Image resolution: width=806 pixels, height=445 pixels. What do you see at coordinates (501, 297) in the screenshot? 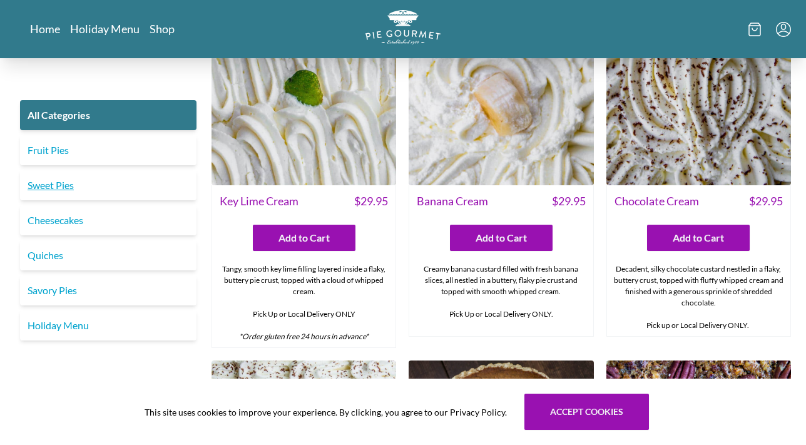
I see `div: Creamy banana custard filled with fresh banana slices, all nestled in a buttery, flaky pie crust ...` at bounding box center [501, 297].